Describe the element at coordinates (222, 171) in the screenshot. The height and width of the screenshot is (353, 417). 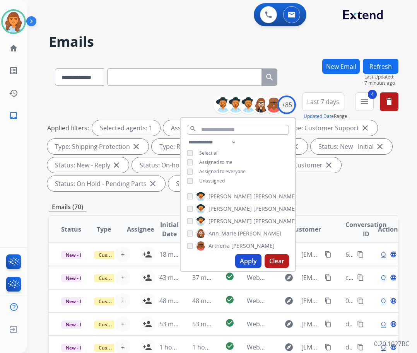
I see `span: Assigned to everyone` at that location.